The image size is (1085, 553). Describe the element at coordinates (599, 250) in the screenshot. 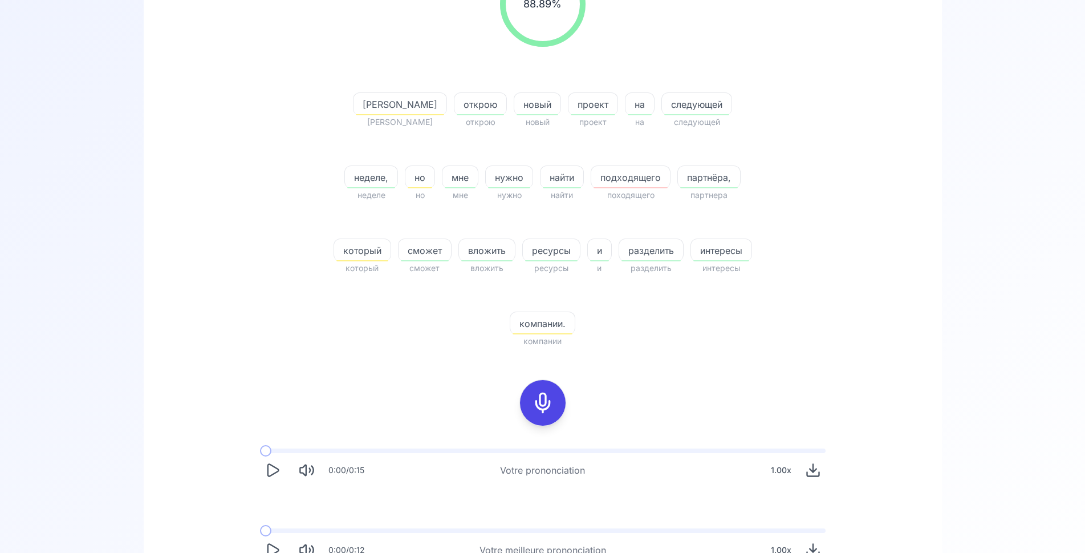

I see `button: и` at that location.